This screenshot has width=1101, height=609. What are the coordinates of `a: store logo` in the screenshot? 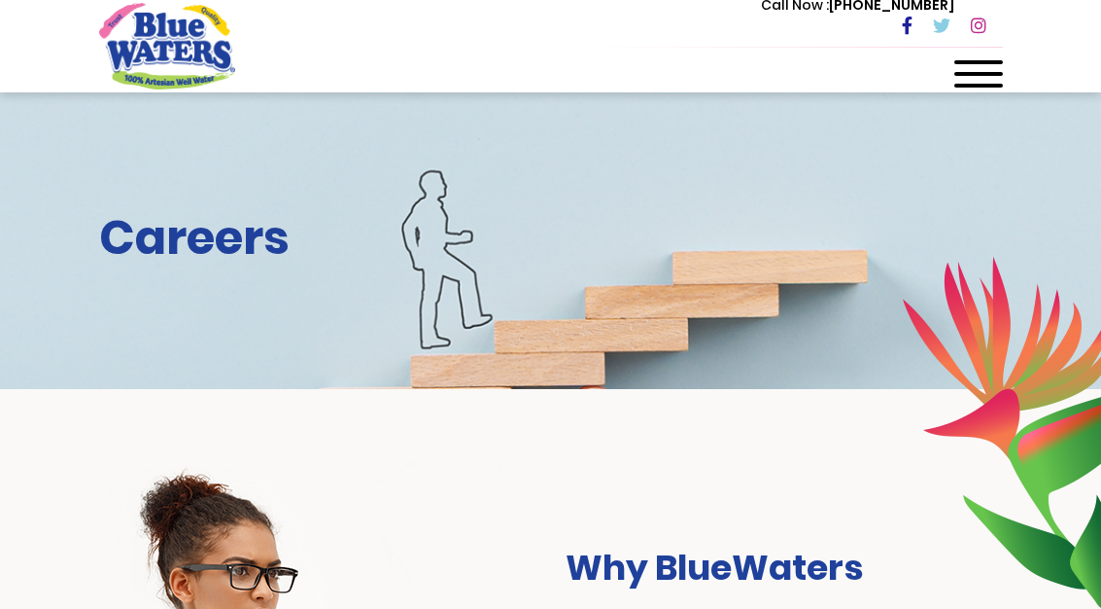 It's located at (167, 46).